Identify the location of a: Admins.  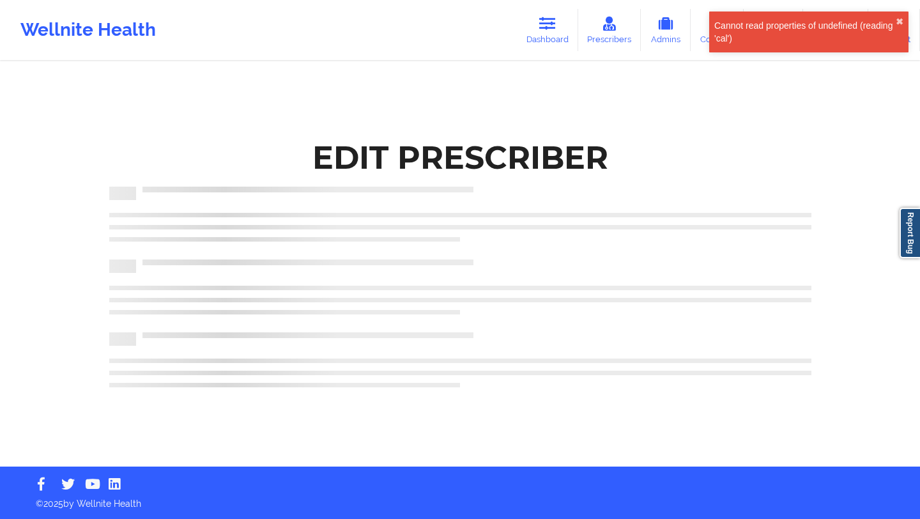
(666, 30).